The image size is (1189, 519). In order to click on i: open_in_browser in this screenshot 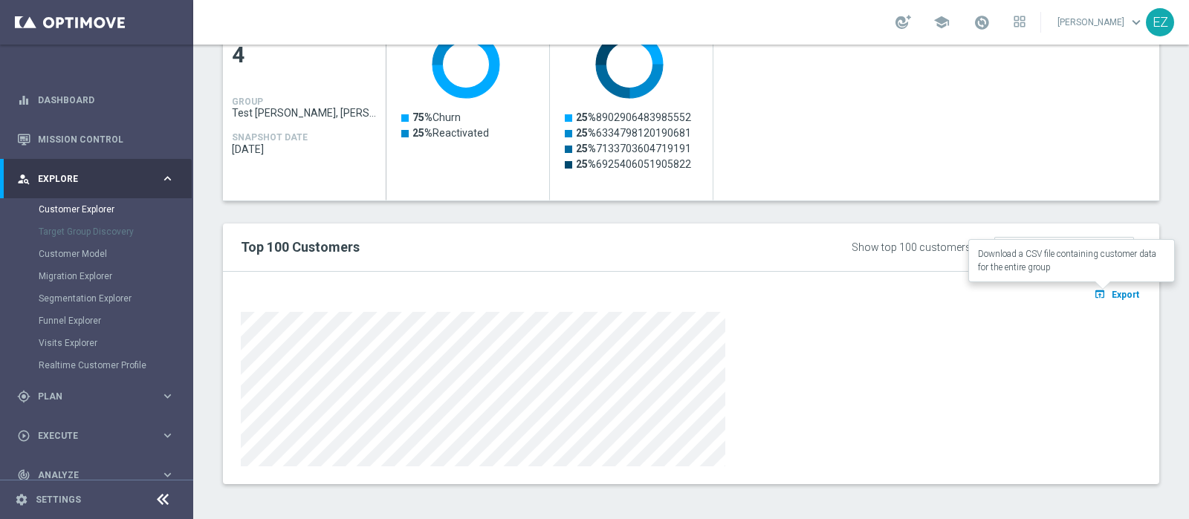, I will do `click(1101, 294)`.